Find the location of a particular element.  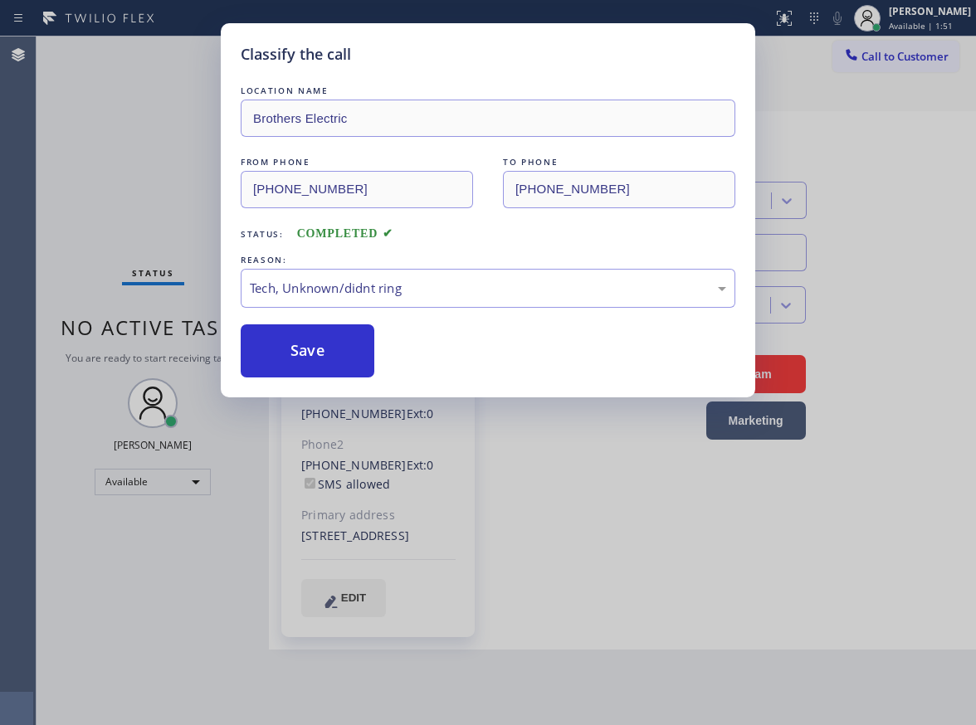

div: FROM PHONE is located at coordinates (357, 162).